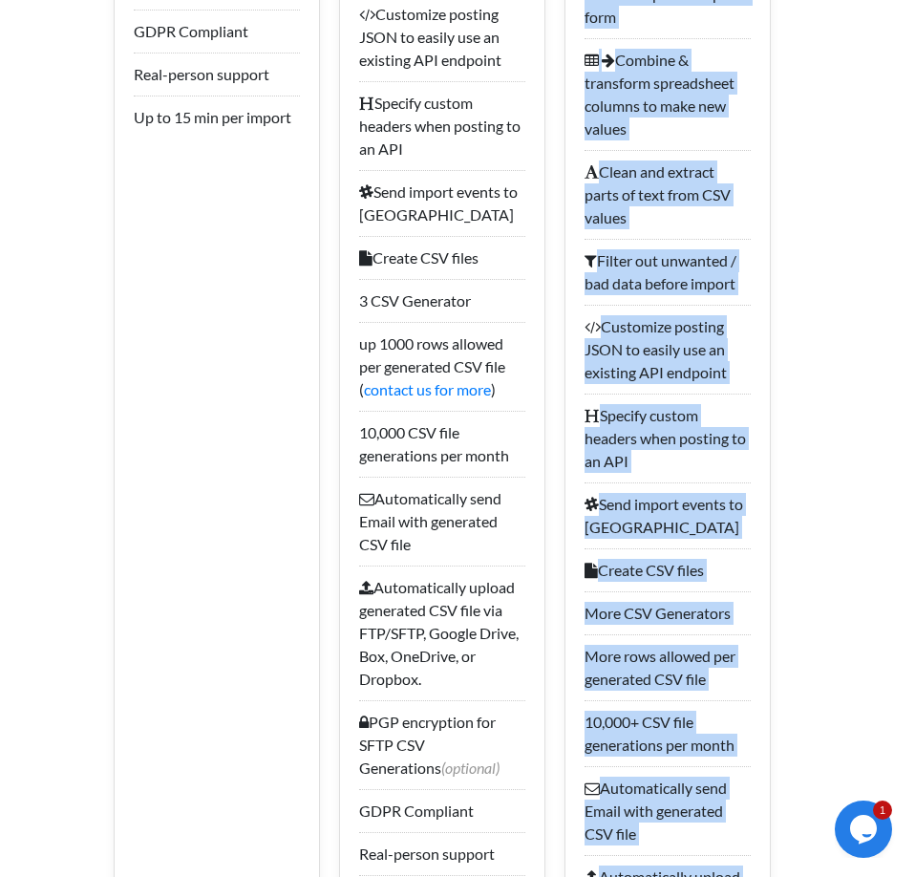 The image size is (915, 877). I want to click on li: 10,000+ CSV file generations per month, so click(668, 733).